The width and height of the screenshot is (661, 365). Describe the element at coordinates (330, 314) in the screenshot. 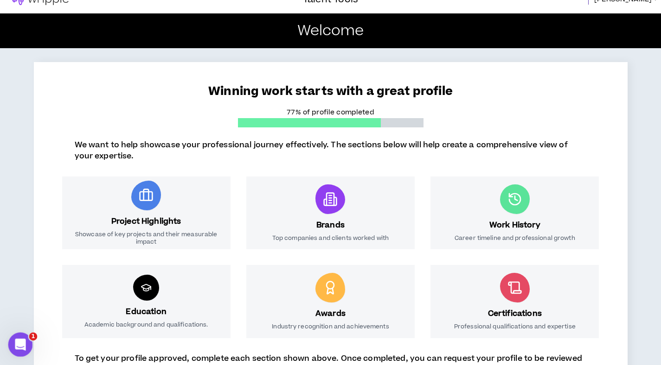

I see `h3: Awards` at that location.